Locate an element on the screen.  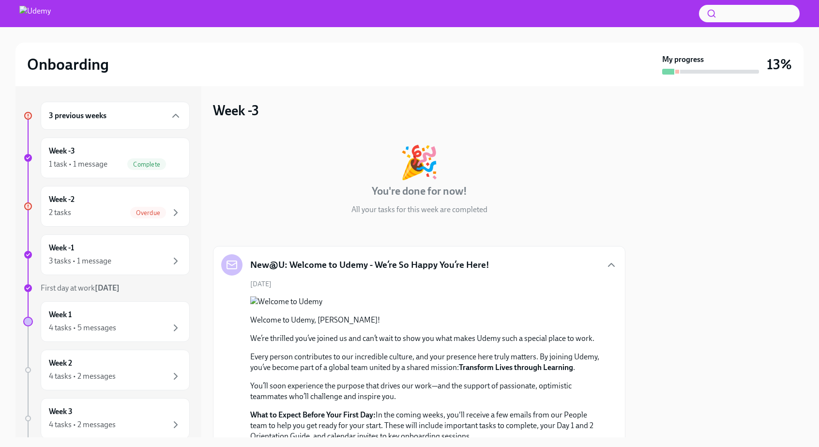
a: Week -31 task • 1 messageComplete is located at coordinates (106, 158).